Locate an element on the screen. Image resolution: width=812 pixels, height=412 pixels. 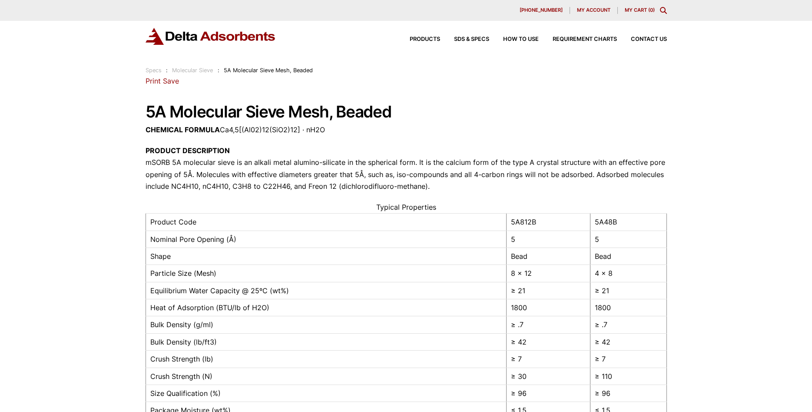
span: Products is located at coordinates (425, 39).